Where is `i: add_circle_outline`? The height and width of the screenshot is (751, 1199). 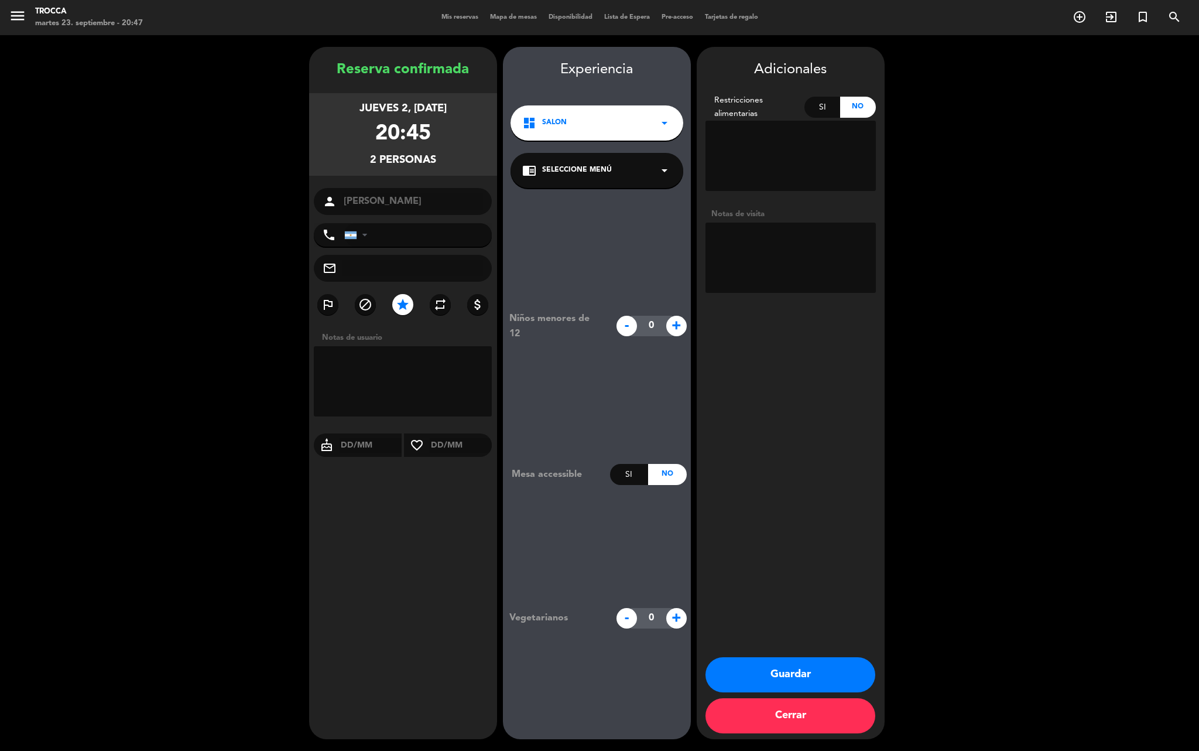
i: add_circle_outline is located at coordinates (1080, 17).